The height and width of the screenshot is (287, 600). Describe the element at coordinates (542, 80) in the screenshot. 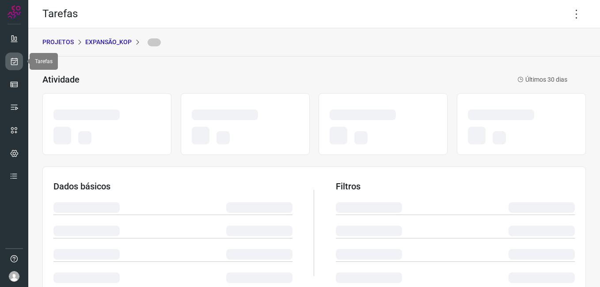

I see `p: Últimos 30 dias` at that location.